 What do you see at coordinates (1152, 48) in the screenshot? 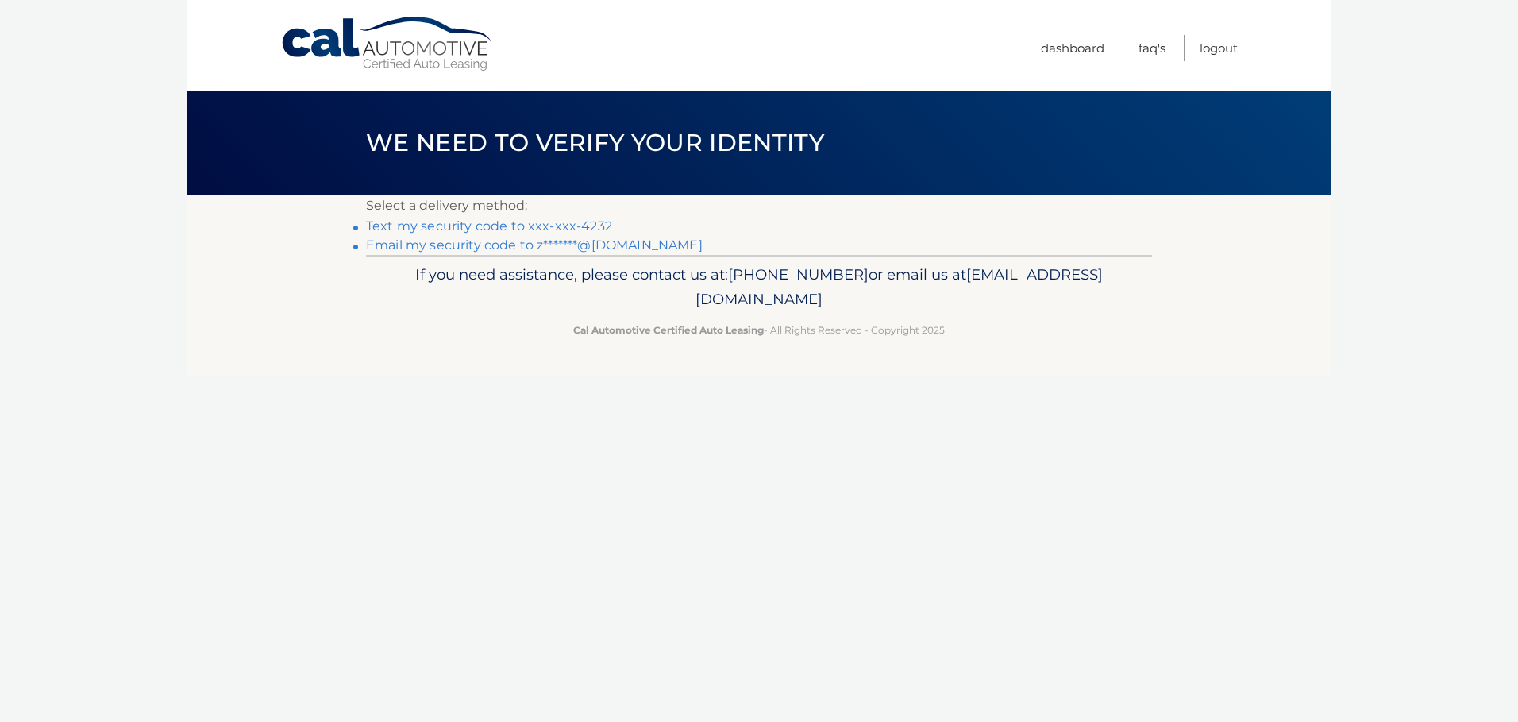
I see `a: FAQ's` at bounding box center [1152, 48].